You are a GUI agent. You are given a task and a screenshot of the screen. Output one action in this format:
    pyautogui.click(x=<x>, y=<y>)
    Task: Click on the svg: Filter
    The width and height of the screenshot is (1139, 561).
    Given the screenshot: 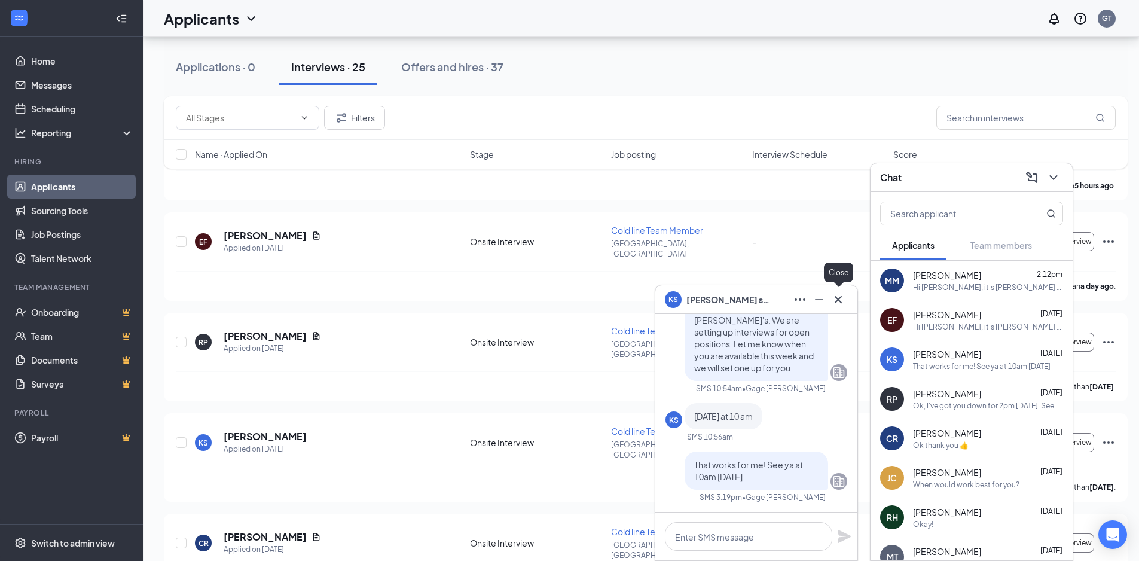 What is the action you would take?
    pyautogui.click(x=341, y=118)
    